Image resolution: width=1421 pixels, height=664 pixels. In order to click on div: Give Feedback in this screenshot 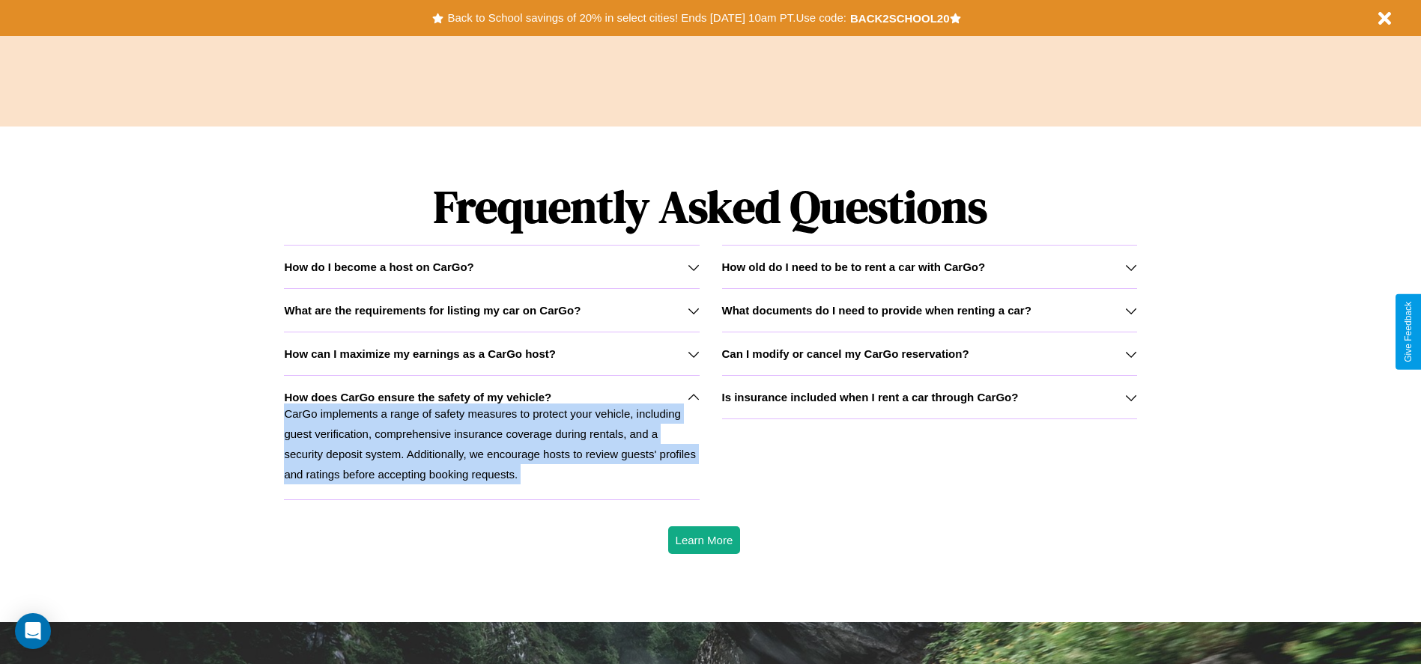, I will do `click(1408, 332)`.